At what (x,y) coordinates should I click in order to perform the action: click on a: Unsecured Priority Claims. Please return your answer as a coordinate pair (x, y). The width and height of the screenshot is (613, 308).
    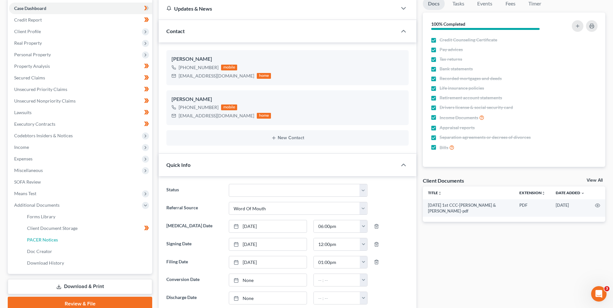
    Looking at the image, I should click on (80, 89).